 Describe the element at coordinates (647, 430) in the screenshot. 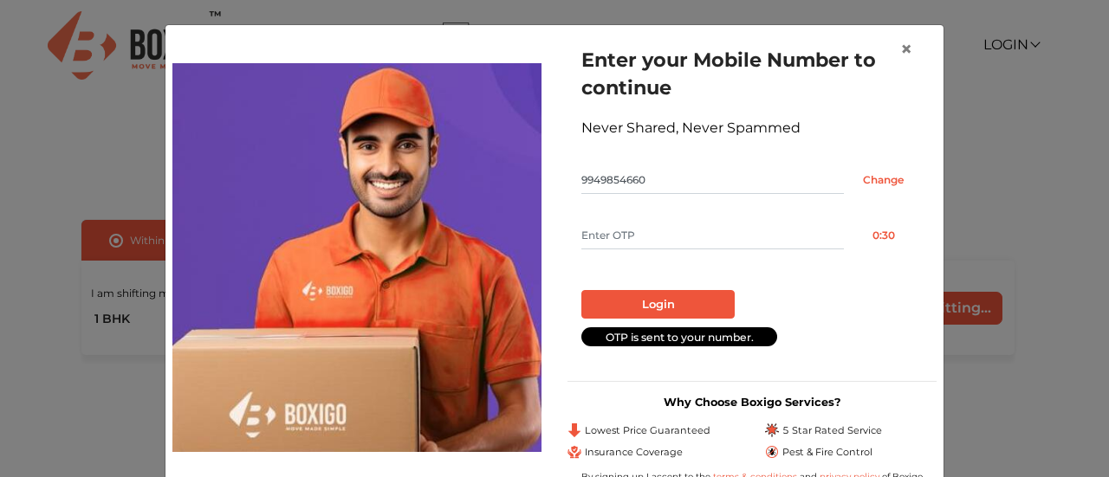

I see `span: Lowest Price Guaranteed` at that location.